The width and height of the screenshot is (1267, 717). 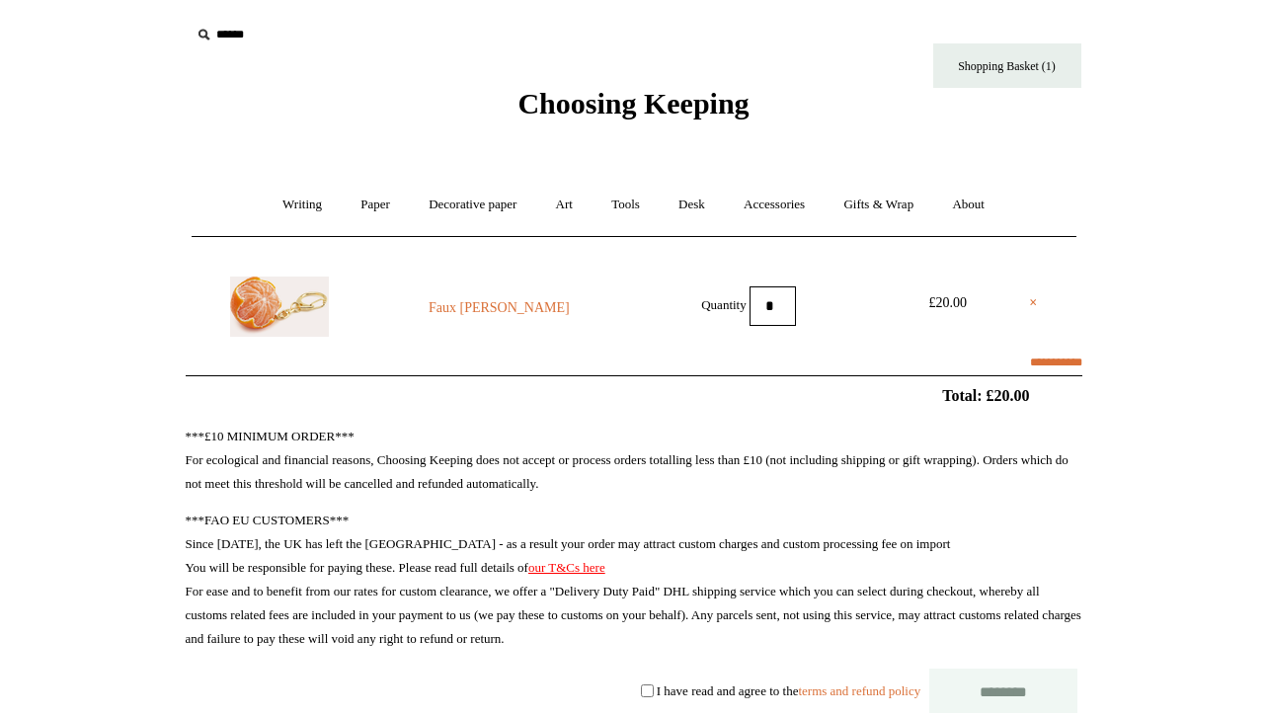 I want to click on a: Decorative paper, so click(x=472, y=204).